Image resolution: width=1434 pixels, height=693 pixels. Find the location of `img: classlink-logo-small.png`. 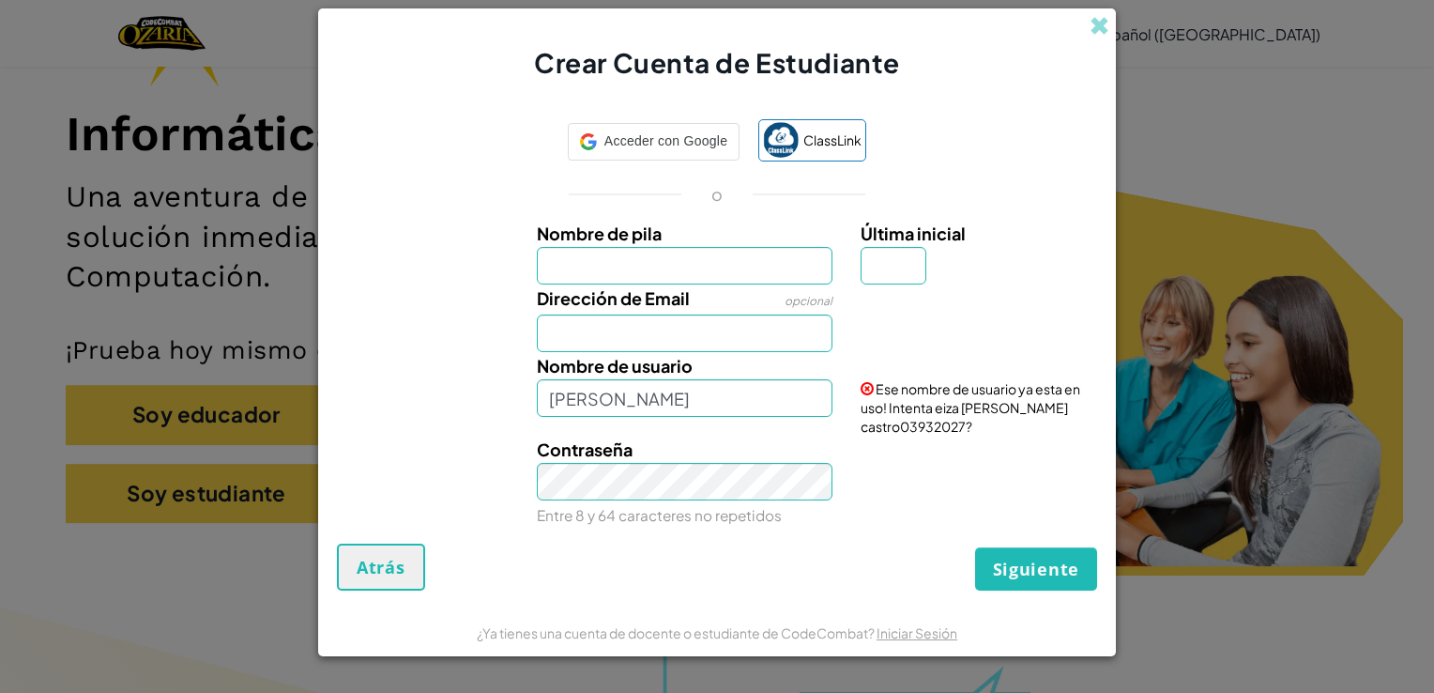

img: classlink-logo-small.png is located at coordinates (781, 140).